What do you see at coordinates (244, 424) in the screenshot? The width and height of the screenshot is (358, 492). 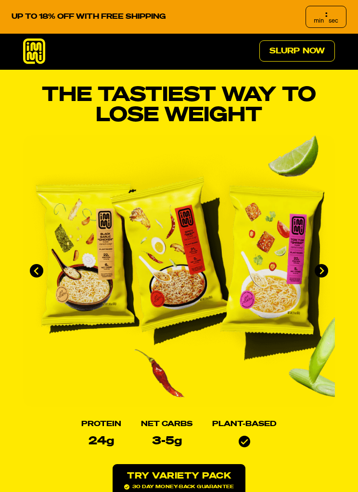 I see `h2: Plant-based` at bounding box center [244, 424].